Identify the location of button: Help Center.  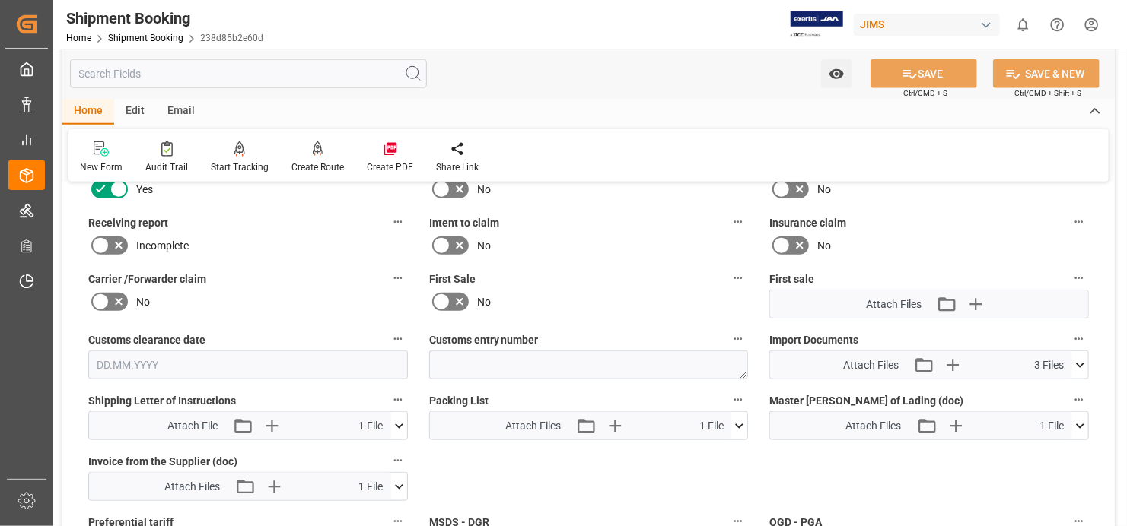
(1057, 24).